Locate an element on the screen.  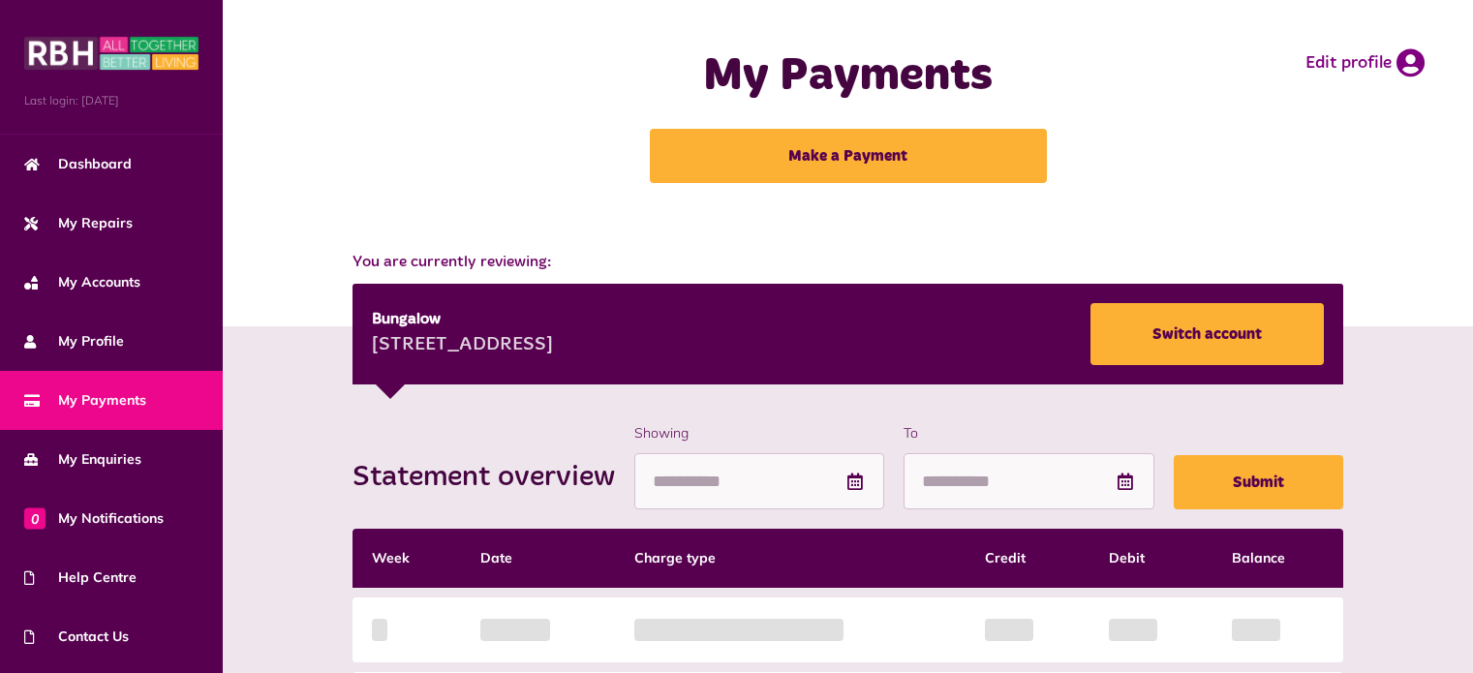
span: Dashboard is located at coordinates (77, 164).